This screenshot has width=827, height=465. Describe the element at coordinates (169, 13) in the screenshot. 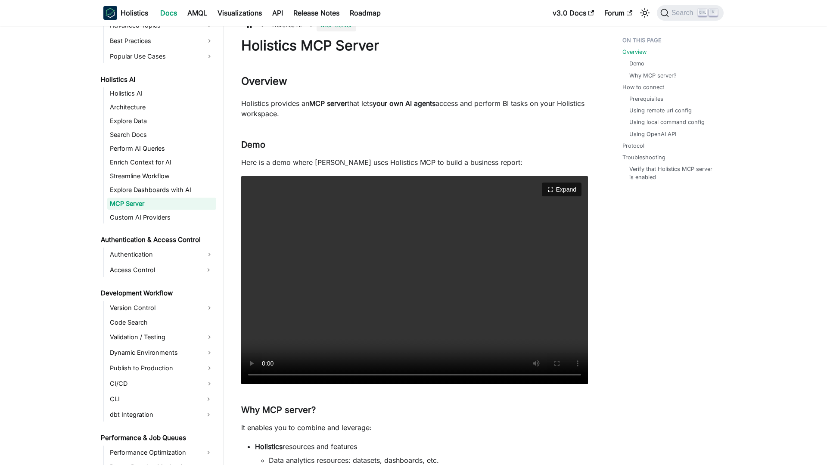

I see `a: Docs` at that location.